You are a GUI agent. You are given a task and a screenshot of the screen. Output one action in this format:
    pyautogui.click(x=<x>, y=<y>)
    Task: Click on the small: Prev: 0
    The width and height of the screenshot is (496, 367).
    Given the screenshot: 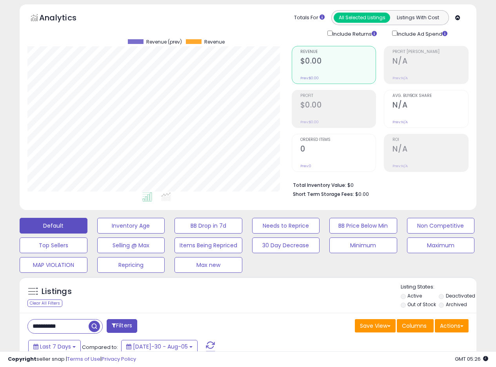 What is the action you would take?
    pyautogui.click(x=306, y=166)
    